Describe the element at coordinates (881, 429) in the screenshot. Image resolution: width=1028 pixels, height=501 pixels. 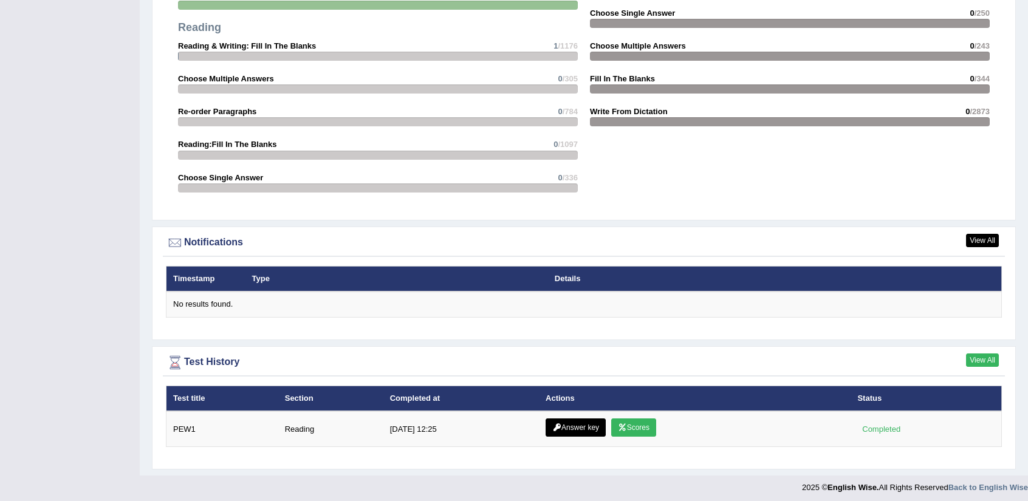
I see `div: Completed` at that location.